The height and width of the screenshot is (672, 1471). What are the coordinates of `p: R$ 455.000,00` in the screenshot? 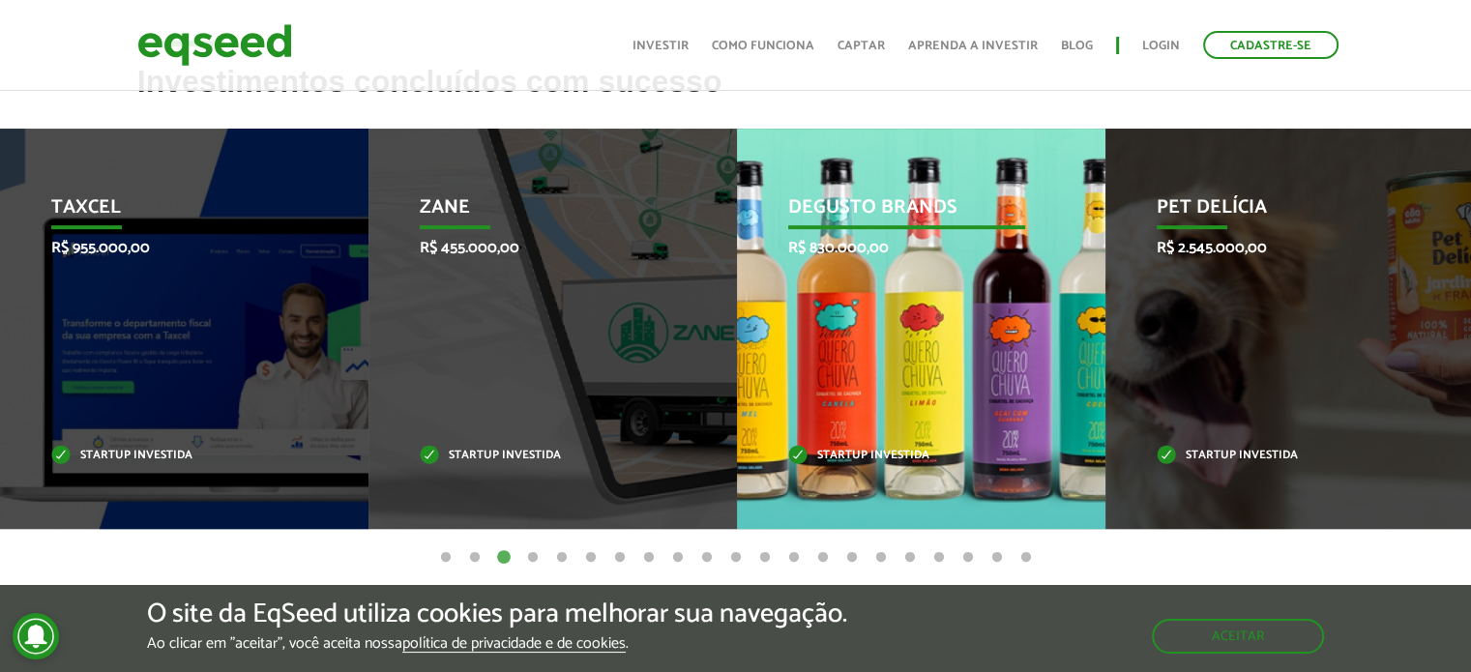 It's located at (539, 248).